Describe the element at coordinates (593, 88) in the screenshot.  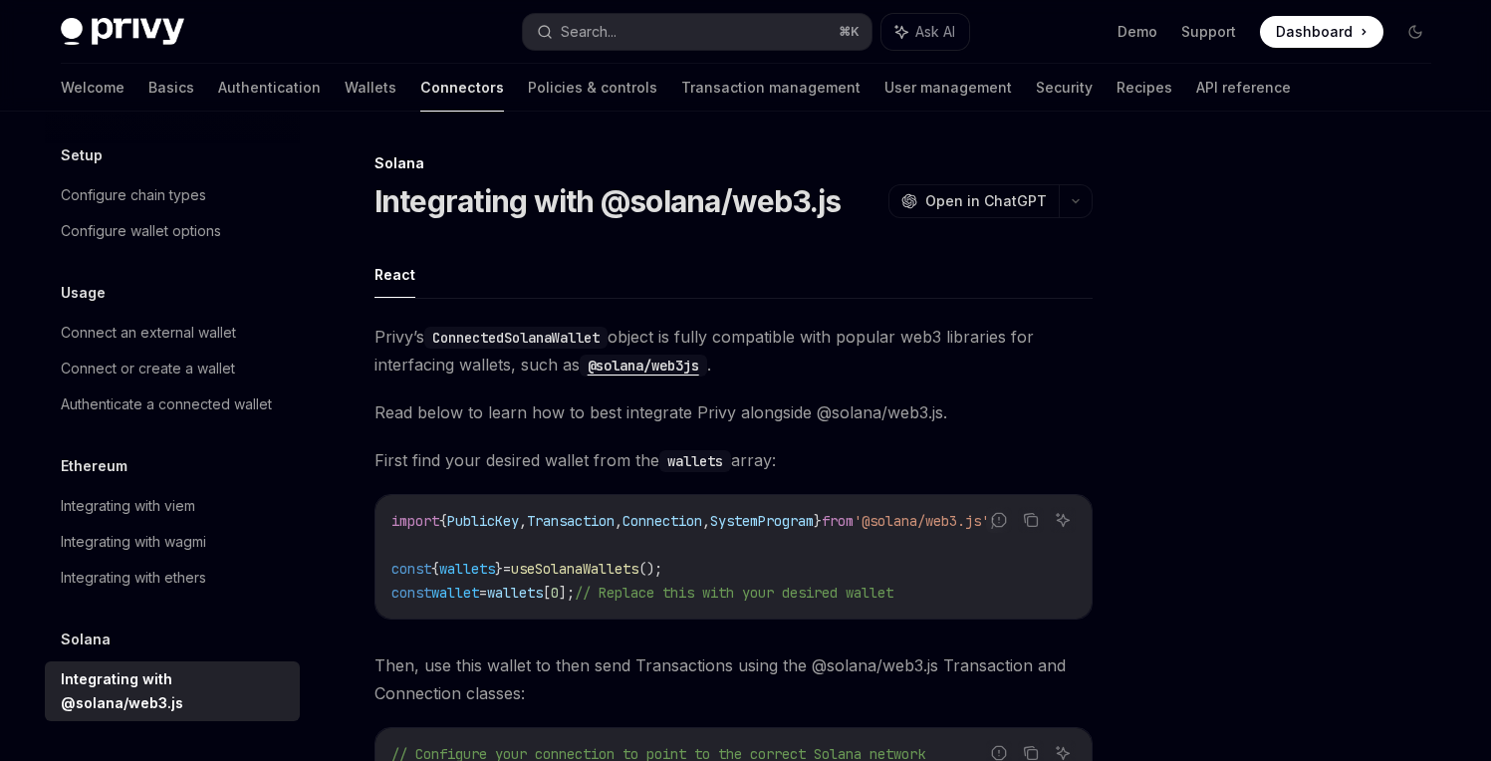
I see `a: Policies & controls` at that location.